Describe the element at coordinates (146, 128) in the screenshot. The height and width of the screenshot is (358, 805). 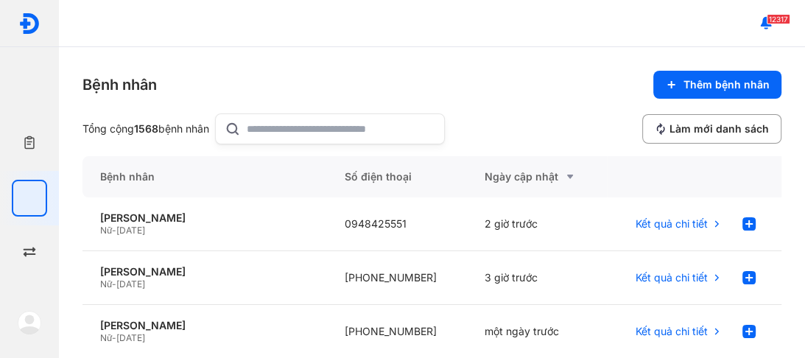
I see `span: 1568` at that location.